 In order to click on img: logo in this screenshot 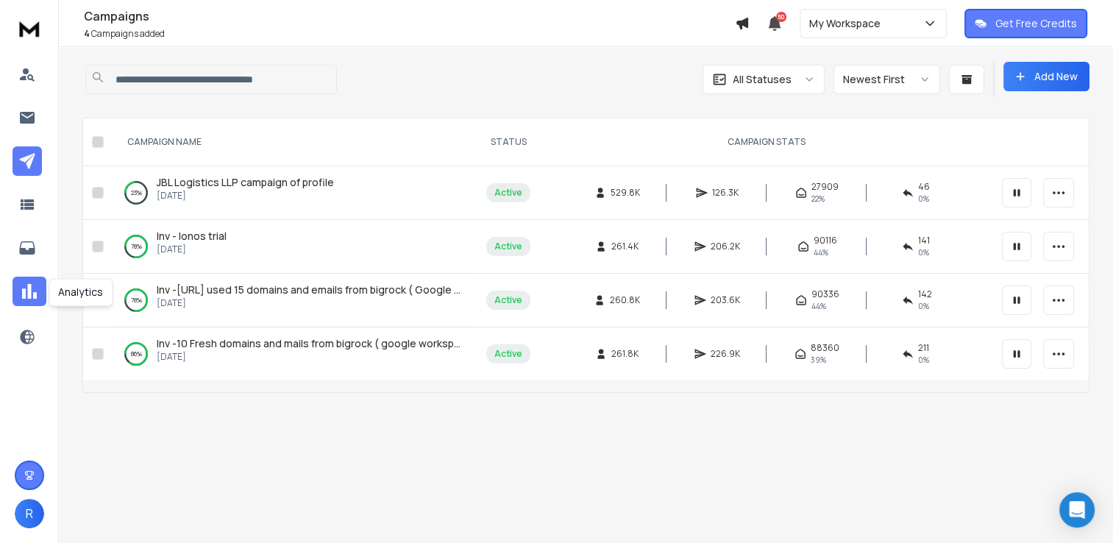, I will do `click(29, 28)`.